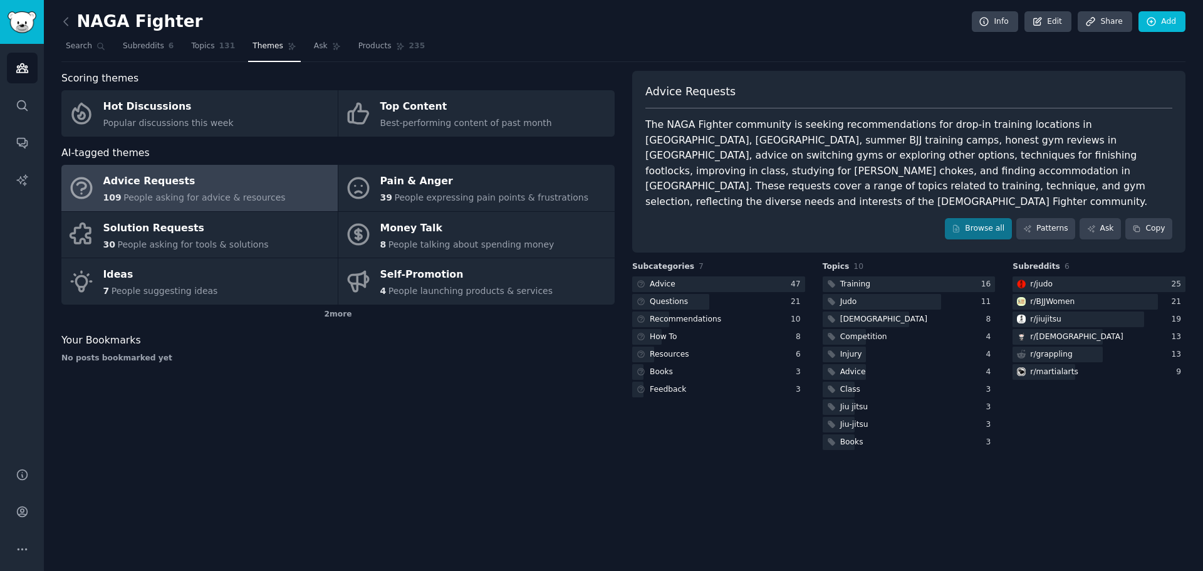 Image resolution: width=1203 pixels, height=571 pixels. Describe the element at coordinates (268, 46) in the screenshot. I see `span: Themes` at that location.